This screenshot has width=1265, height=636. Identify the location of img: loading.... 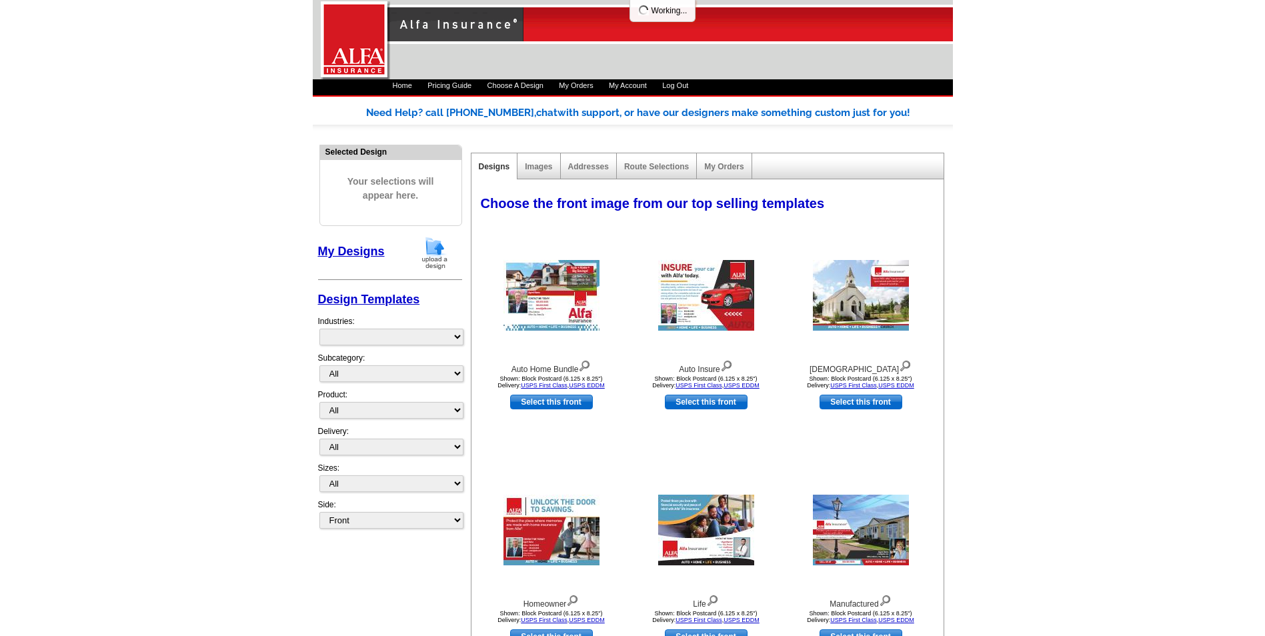
(644, 10).